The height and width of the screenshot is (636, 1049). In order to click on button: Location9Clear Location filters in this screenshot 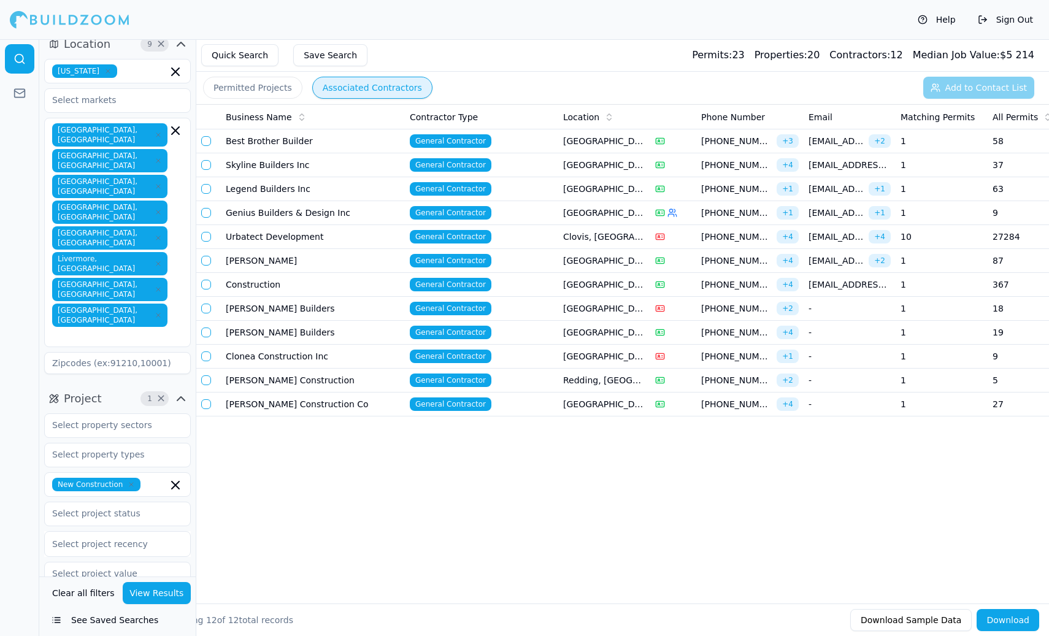, I will do `click(117, 44)`.